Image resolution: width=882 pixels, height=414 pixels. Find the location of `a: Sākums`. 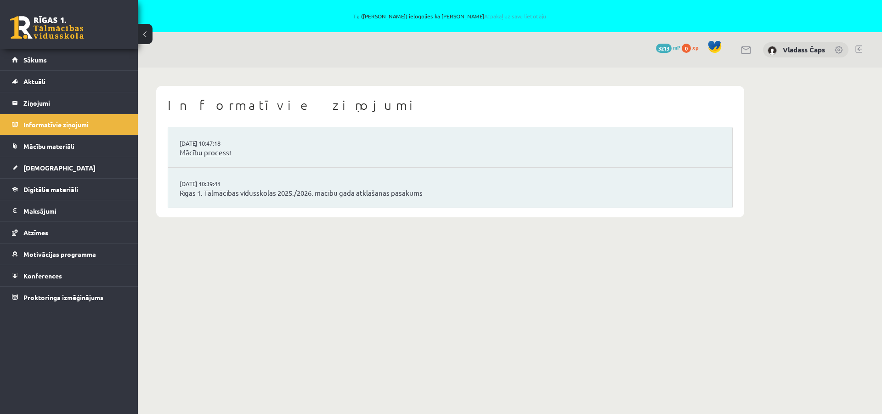

a: Sākums is located at coordinates (69, 60).